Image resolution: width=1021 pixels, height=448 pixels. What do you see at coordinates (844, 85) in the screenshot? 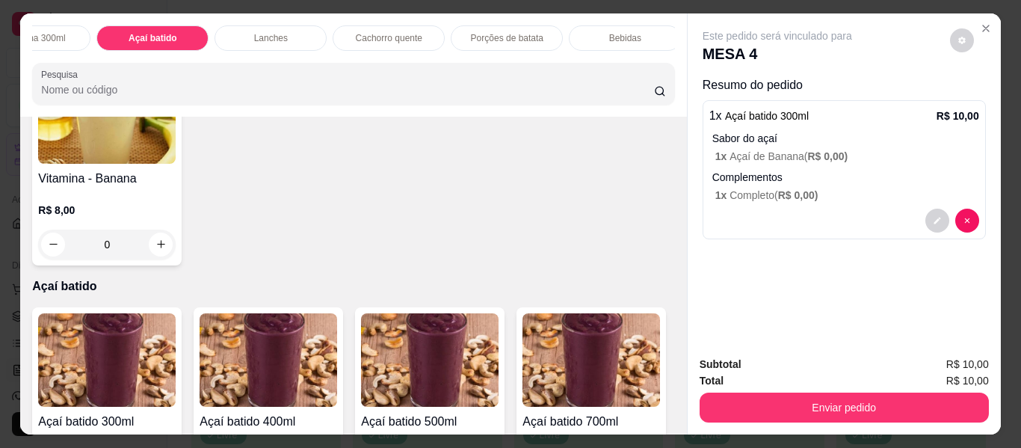
I see `p: Resumo do pedido` at bounding box center [844, 85].